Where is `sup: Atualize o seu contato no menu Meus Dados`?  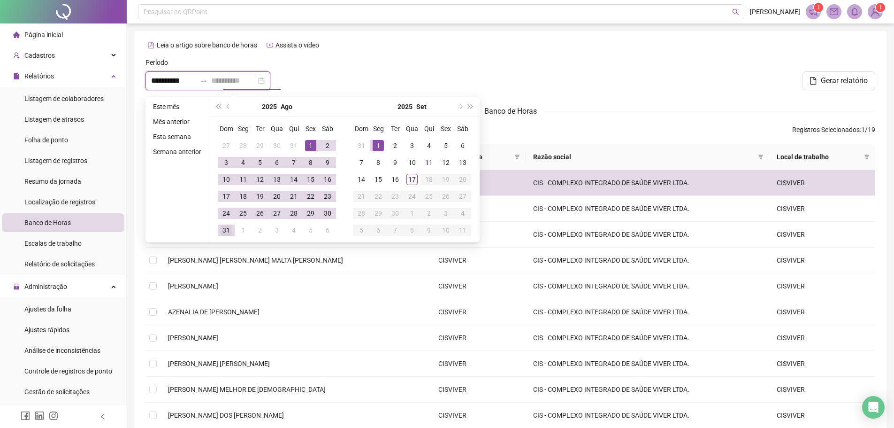 sup: Atualize o seu contato no menu Meus Dados is located at coordinates (881, 8).